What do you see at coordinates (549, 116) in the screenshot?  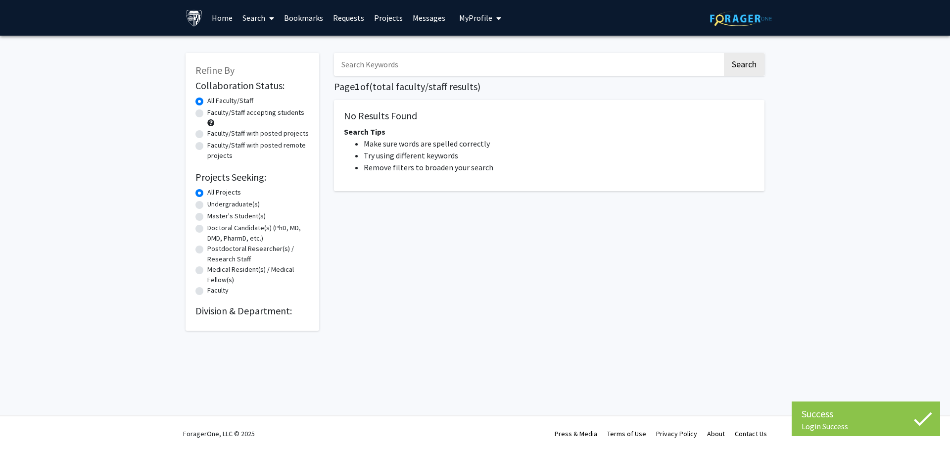 I see `h5: No Results Found` at bounding box center [549, 116].